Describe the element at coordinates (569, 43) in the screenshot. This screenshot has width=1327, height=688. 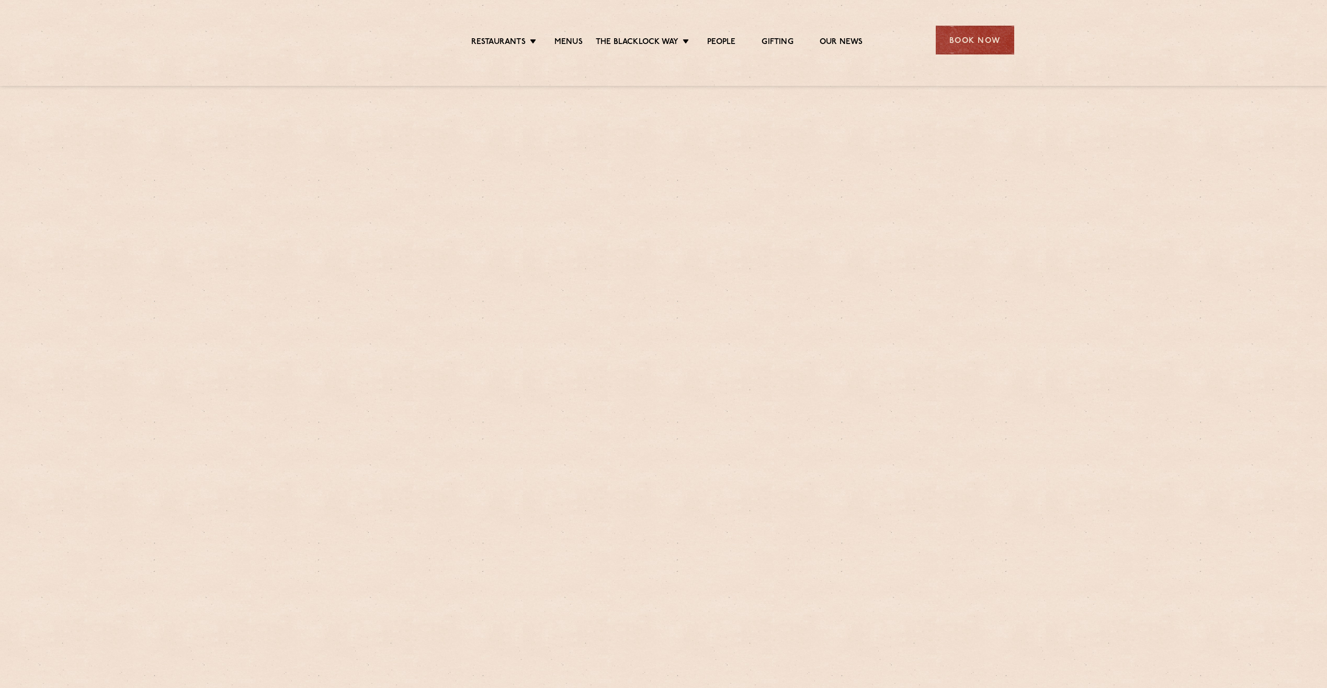
I see `a: Menus` at that location.